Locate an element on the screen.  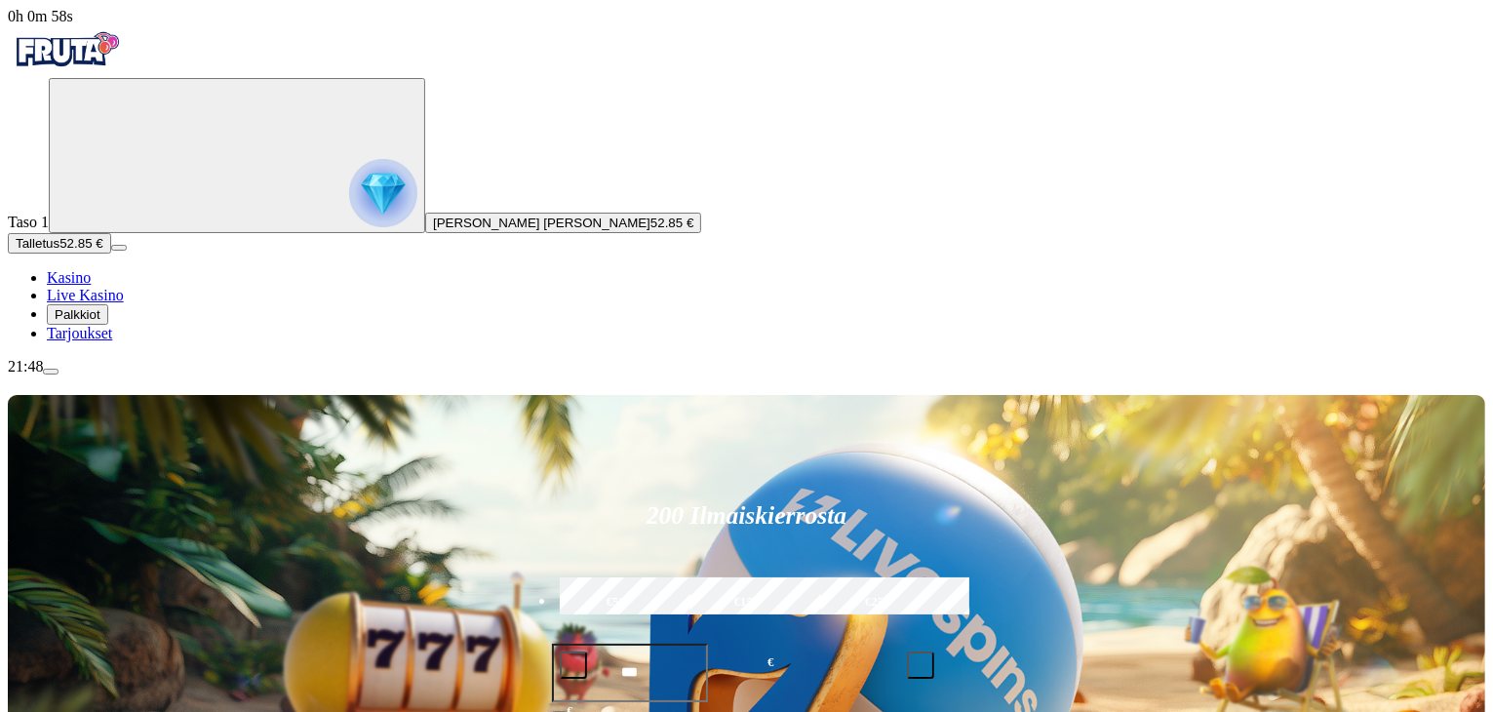
span: Live Kasino is located at coordinates (85, 295).